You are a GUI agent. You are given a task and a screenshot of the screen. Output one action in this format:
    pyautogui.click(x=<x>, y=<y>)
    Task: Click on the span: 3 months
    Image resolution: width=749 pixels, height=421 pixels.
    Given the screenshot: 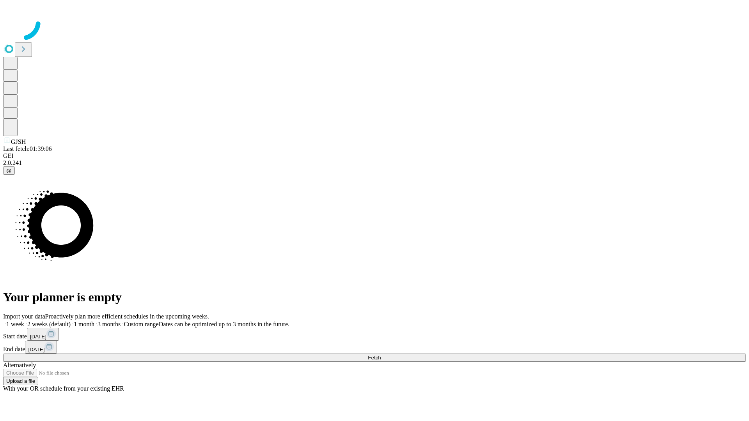 What is the action you would take?
    pyautogui.click(x=109, y=324)
    